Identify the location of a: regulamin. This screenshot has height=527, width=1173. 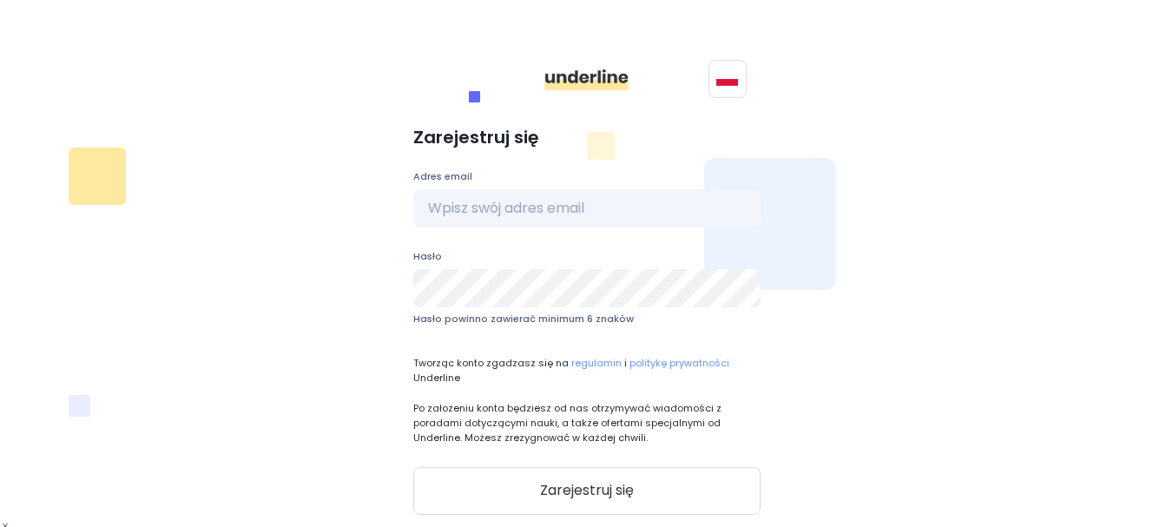
(595, 363).